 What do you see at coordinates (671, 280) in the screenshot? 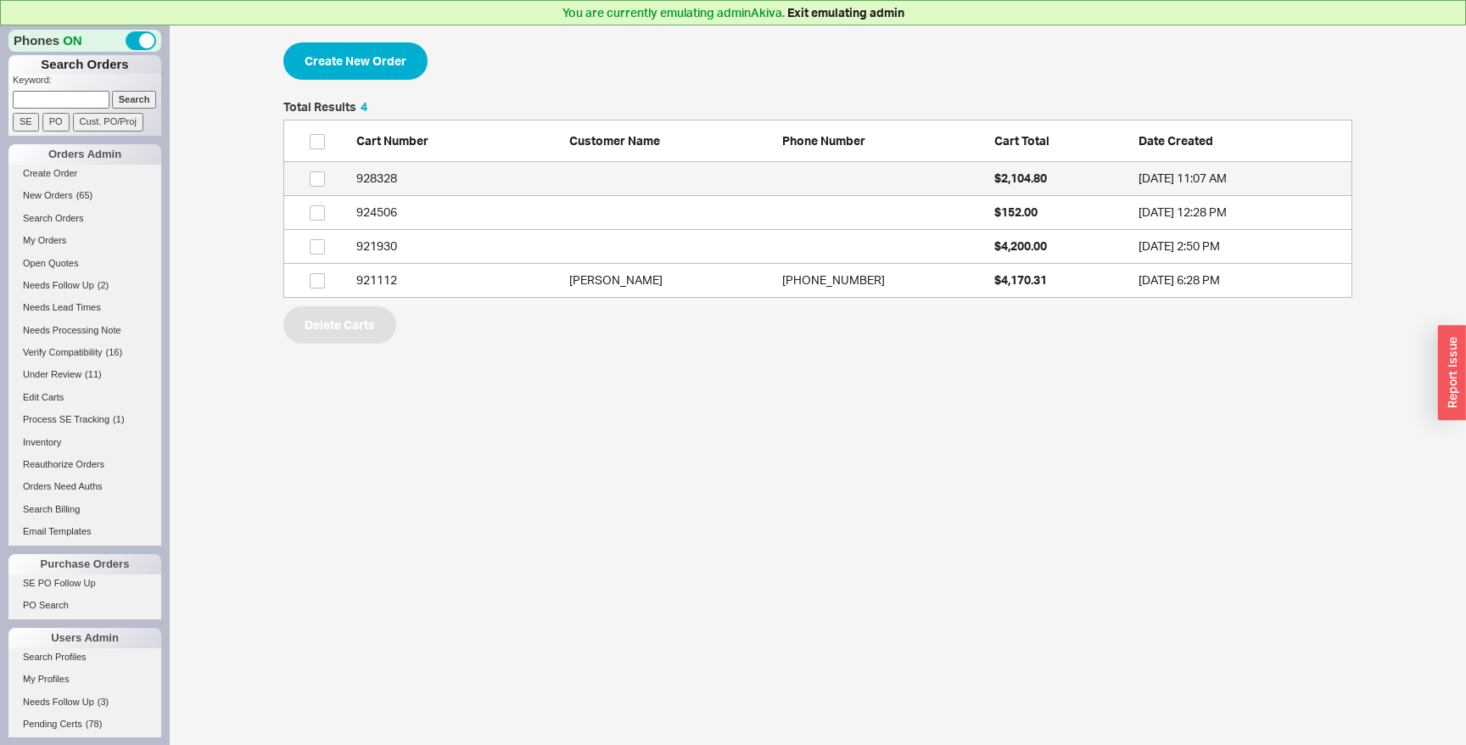
I see `div: Mark Harati` at bounding box center [671, 280].